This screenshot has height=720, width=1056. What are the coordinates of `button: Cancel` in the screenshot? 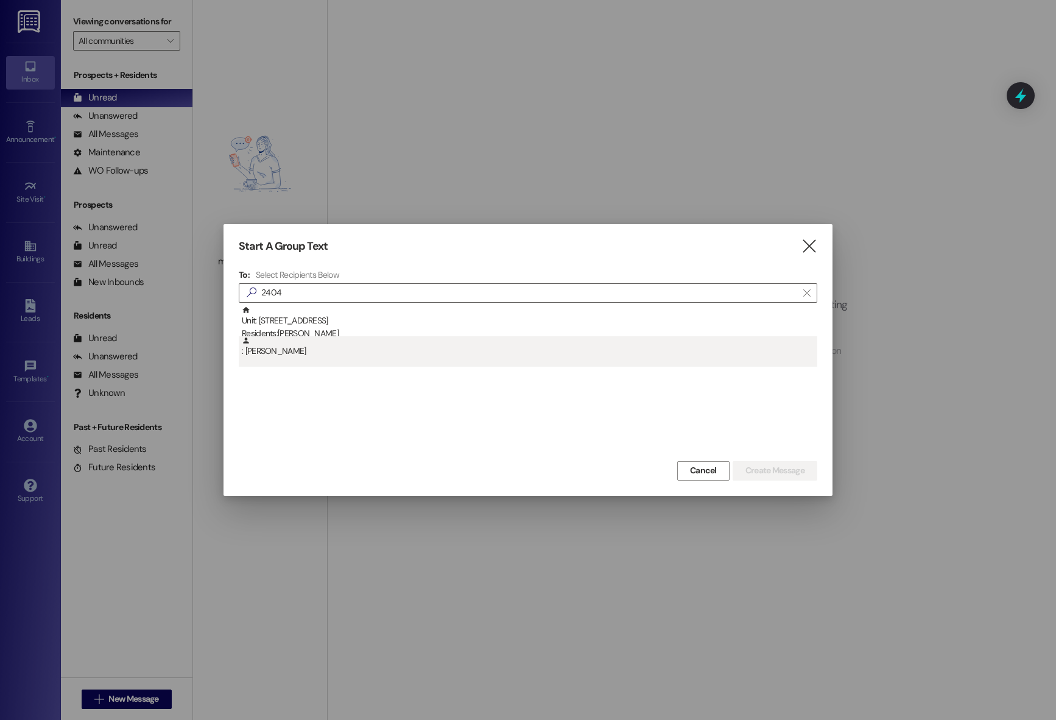 It's located at (703, 471).